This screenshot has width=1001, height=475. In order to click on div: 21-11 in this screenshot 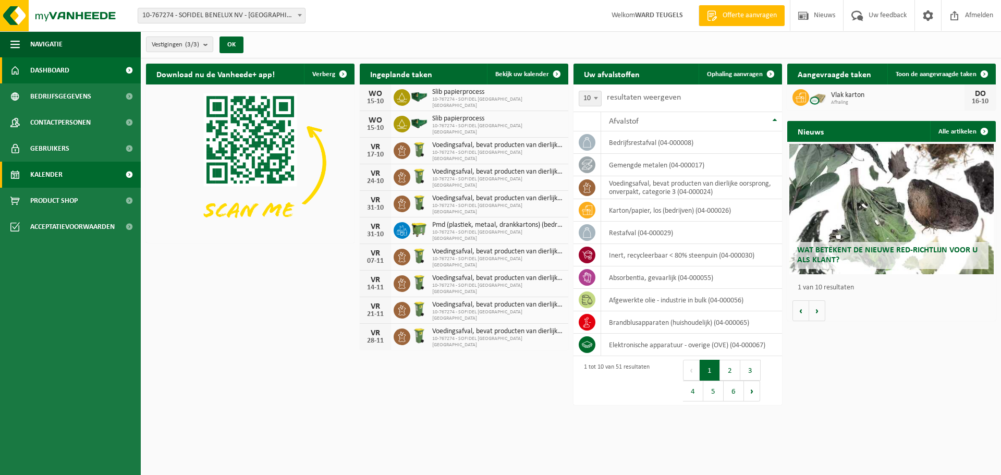, I will do `click(375, 314)`.